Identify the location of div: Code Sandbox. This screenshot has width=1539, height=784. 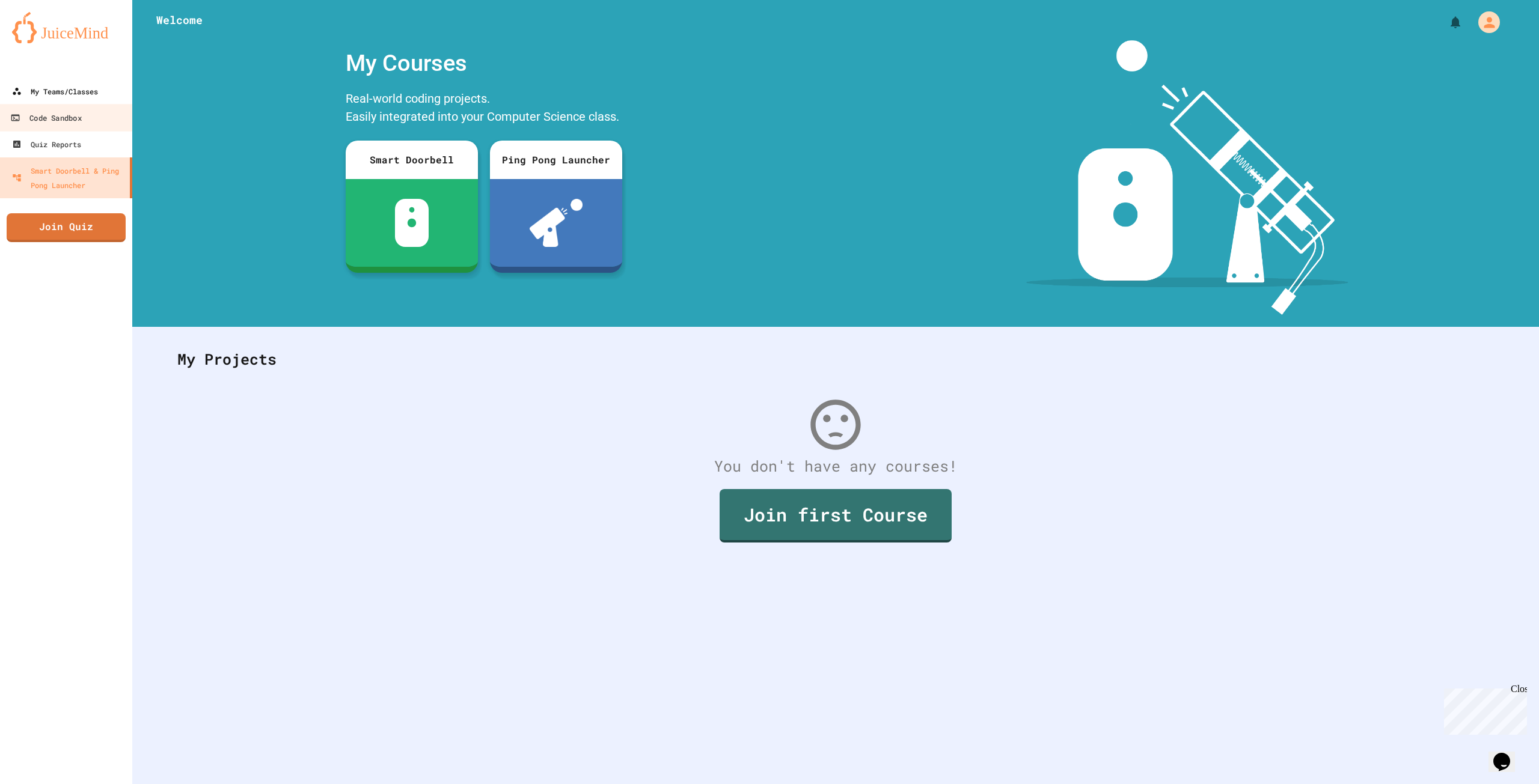
(46, 118).